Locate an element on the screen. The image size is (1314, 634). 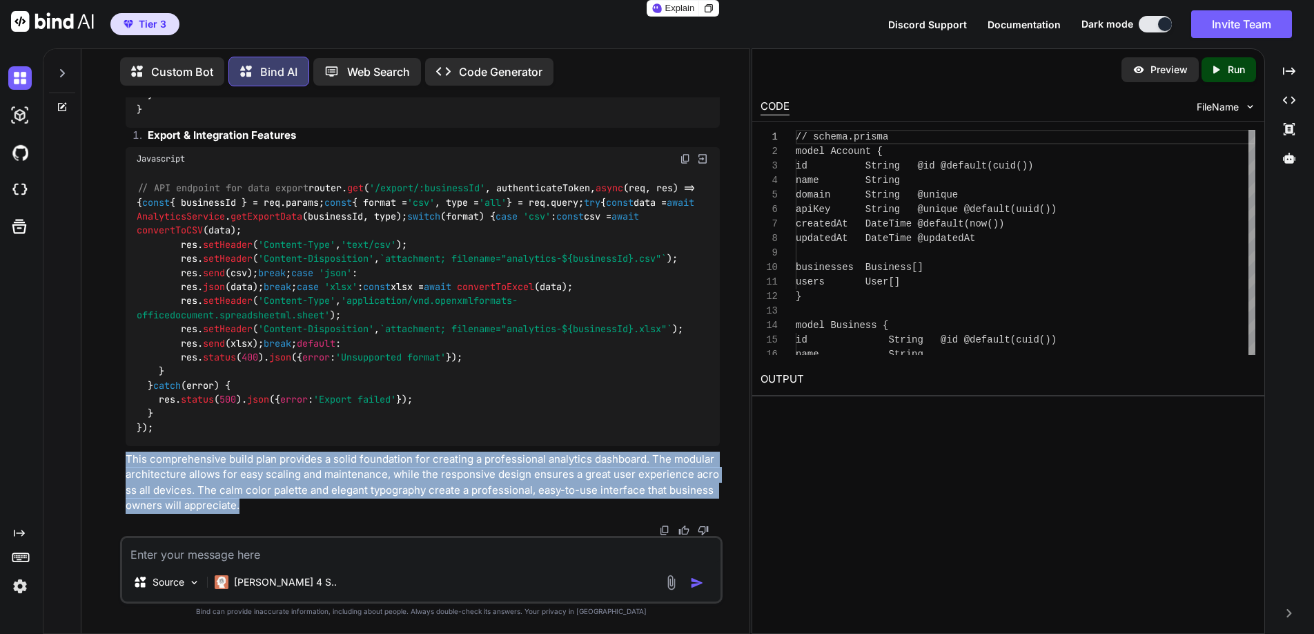
img: settings is located at coordinates (20, 586).